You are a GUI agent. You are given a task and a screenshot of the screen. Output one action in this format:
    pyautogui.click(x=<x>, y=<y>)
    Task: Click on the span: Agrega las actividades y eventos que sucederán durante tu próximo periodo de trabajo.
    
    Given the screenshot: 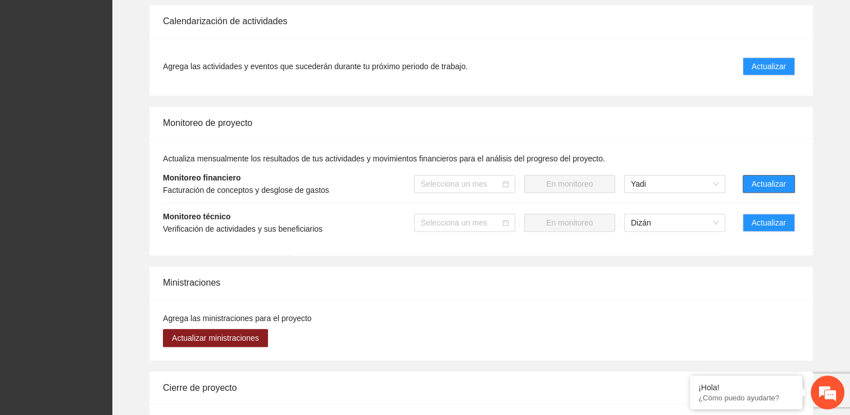 What is the action you would take?
    pyautogui.click(x=315, y=66)
    